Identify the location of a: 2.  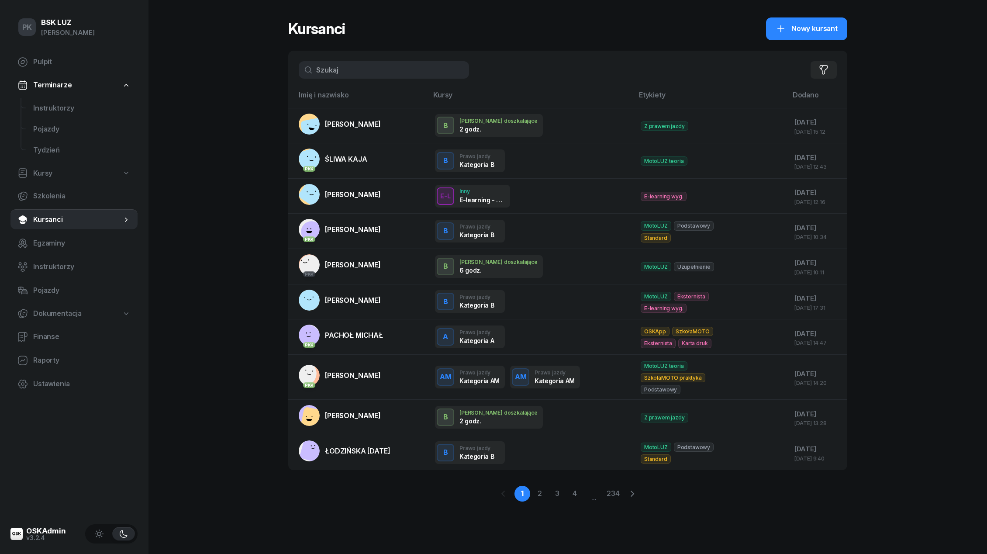
(540, 494).